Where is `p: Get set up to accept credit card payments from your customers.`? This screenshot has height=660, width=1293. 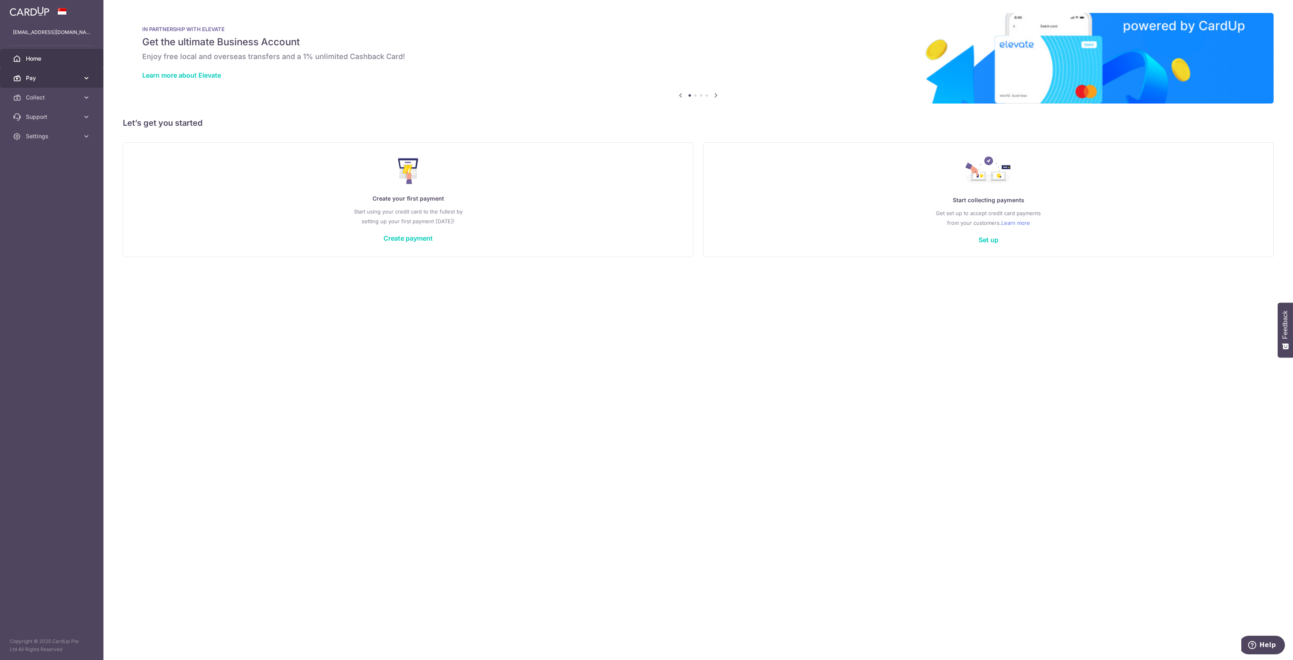 p: Get set up to accept credit card payments from your customers. is located at coordinates (988, 218).